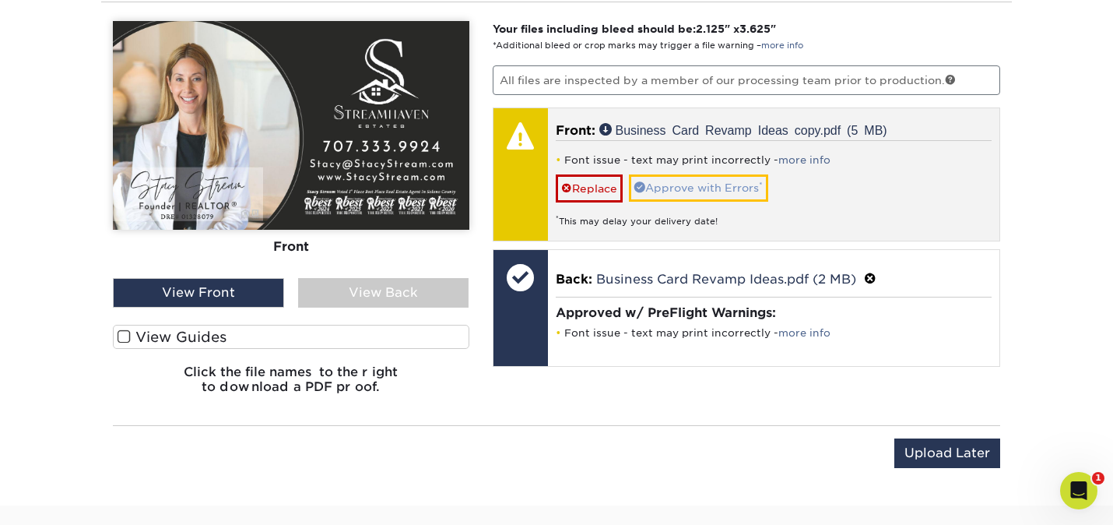  Describe the element at coordinates (634, 29) in the screenshot. I see `strong: Your files including bleed should be: " x "` at that location.